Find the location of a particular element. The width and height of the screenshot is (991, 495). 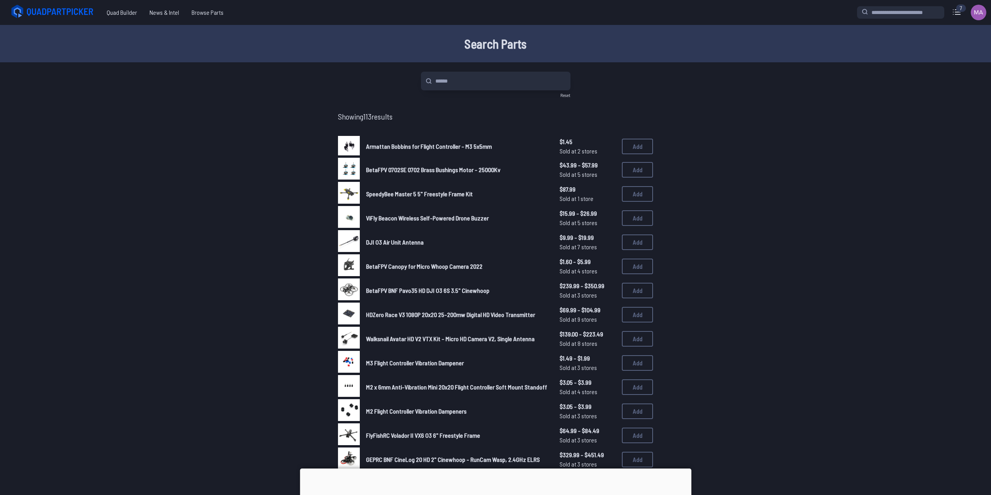

a: News & Intel is located at coordinates (164, 12).